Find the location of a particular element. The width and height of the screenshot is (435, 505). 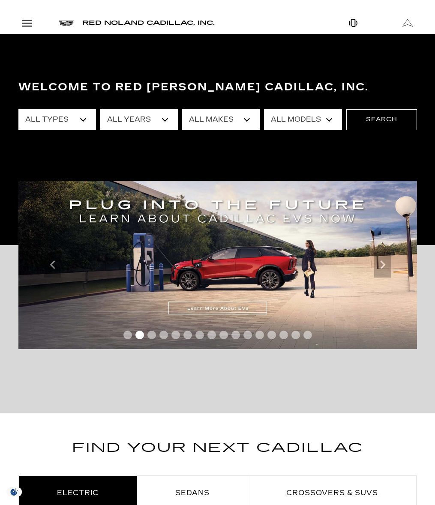

span: Go to slide 15 is located at coordinates (296, 335).